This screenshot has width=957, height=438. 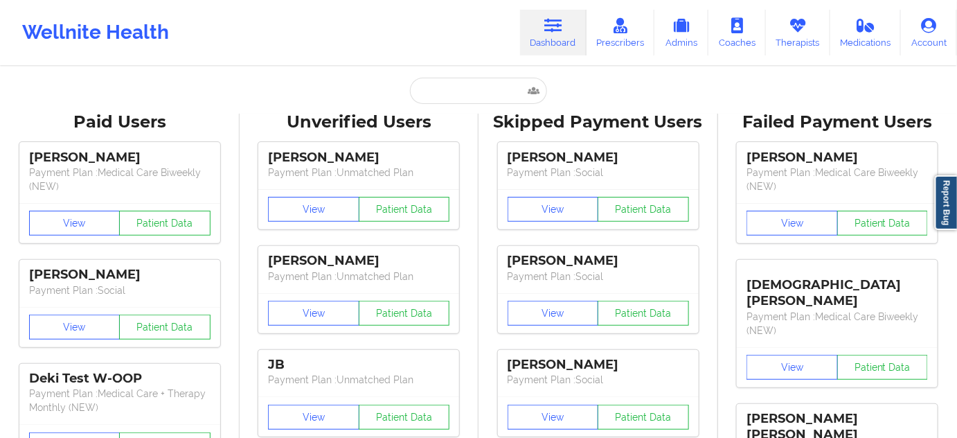 I want to click on a: Admins, so click(x=681, y=33).